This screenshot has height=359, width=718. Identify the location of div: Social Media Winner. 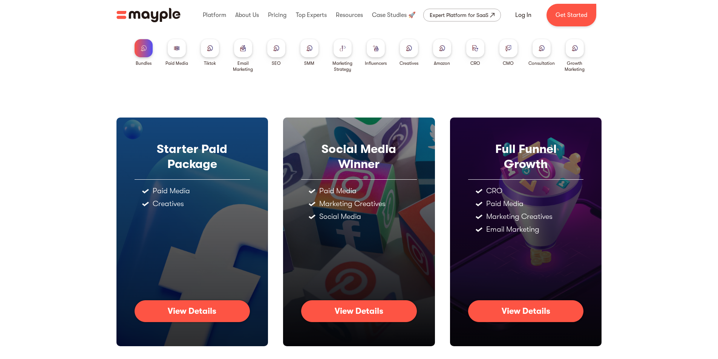
(359, 157).